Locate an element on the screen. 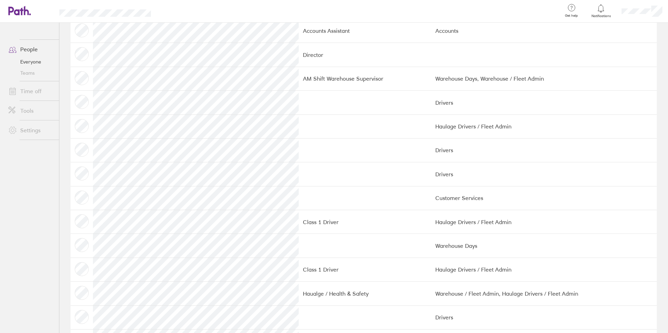  td: AM Shift Warehouse Supervisor is located at coordinates (365, 79).